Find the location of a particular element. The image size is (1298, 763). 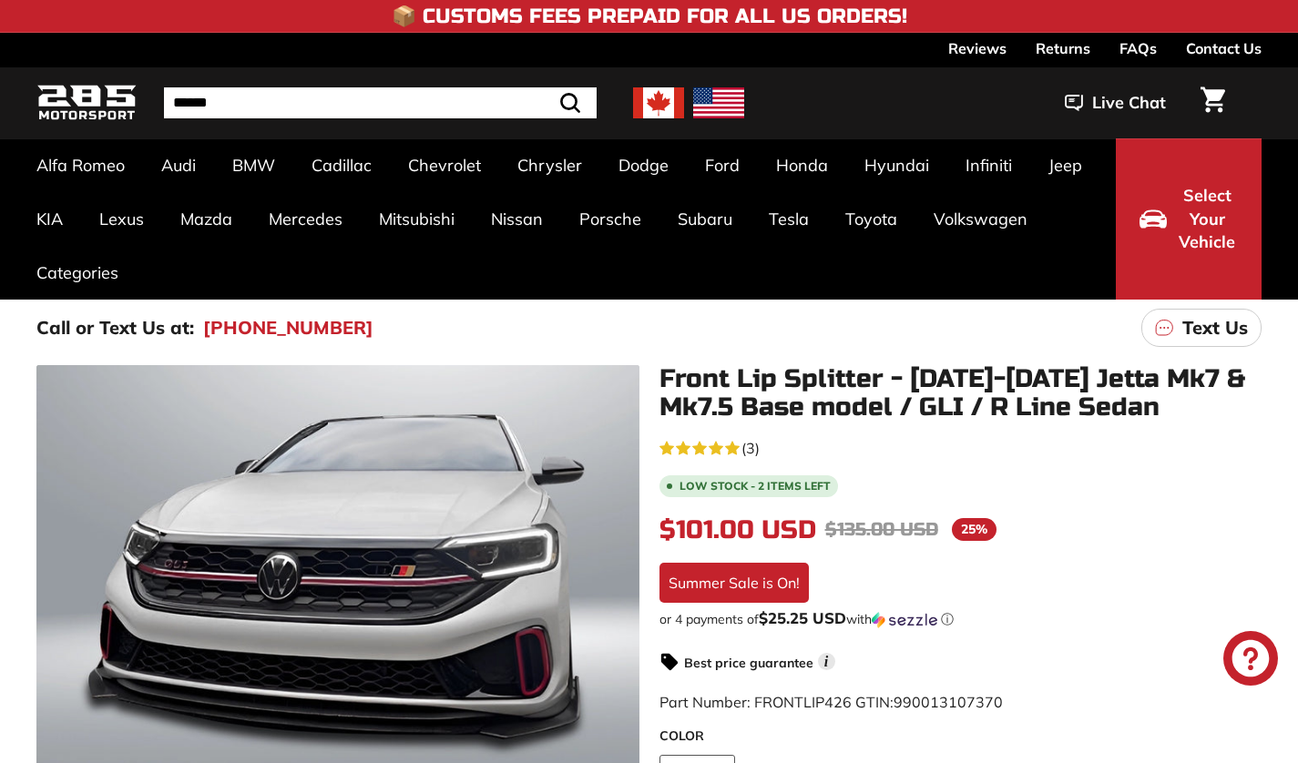

button: Live Chat is located at coordinates (1115, 103).